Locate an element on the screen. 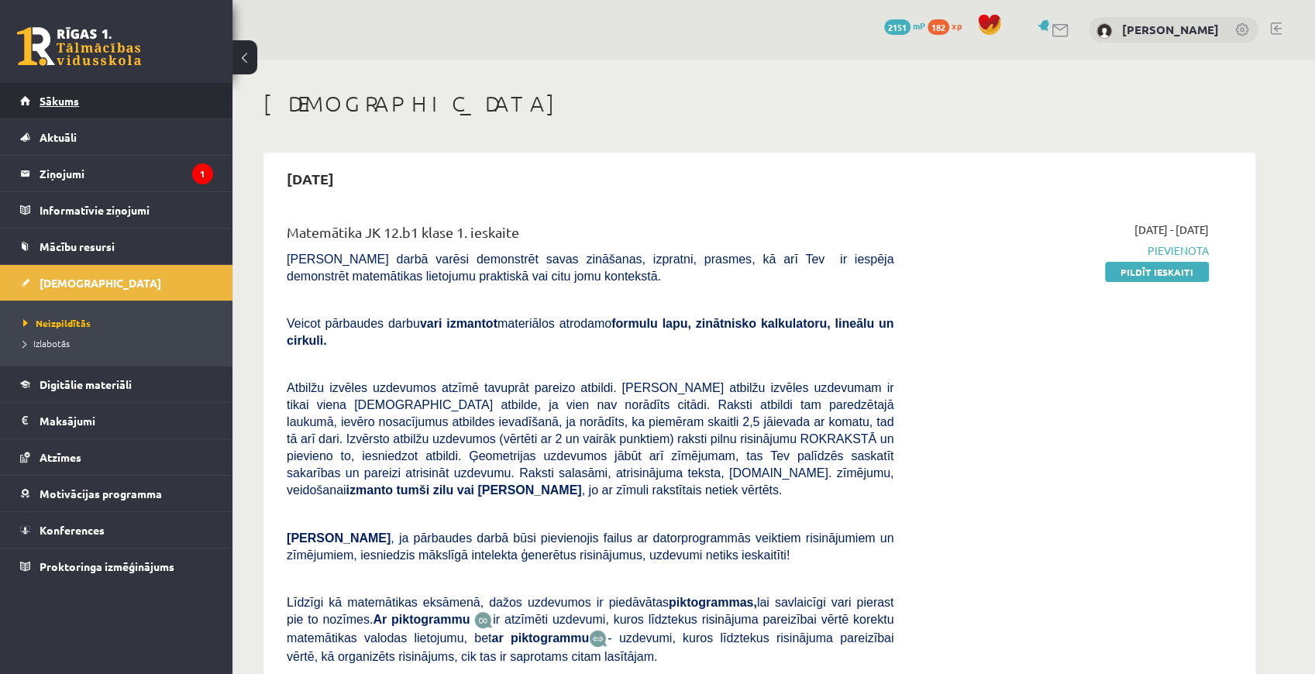  a: Motivācijas programma is located at coordinates (116, 493).